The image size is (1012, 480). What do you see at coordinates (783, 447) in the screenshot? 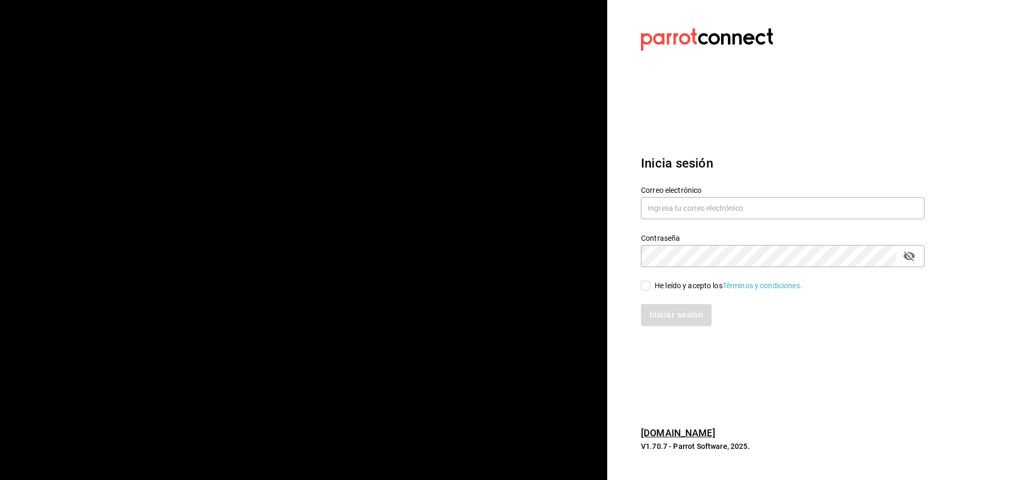
I see `p: V1.70.7 - Parrot Software, 2025.` at bounding box center [783, 447].